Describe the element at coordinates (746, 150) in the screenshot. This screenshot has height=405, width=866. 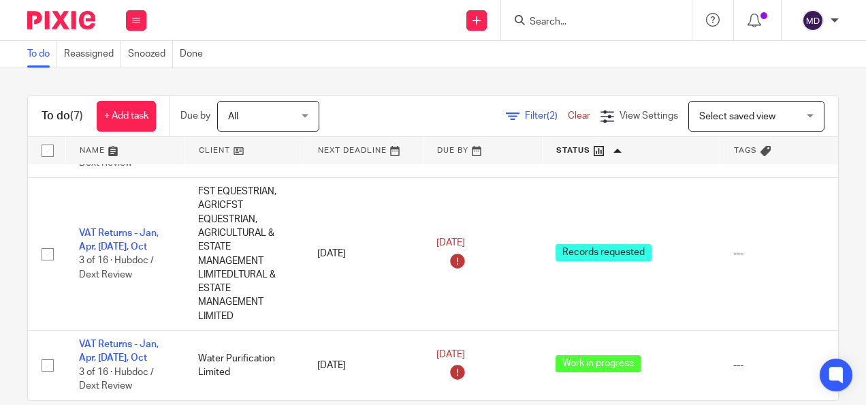
I see `span: Tags` at that location.